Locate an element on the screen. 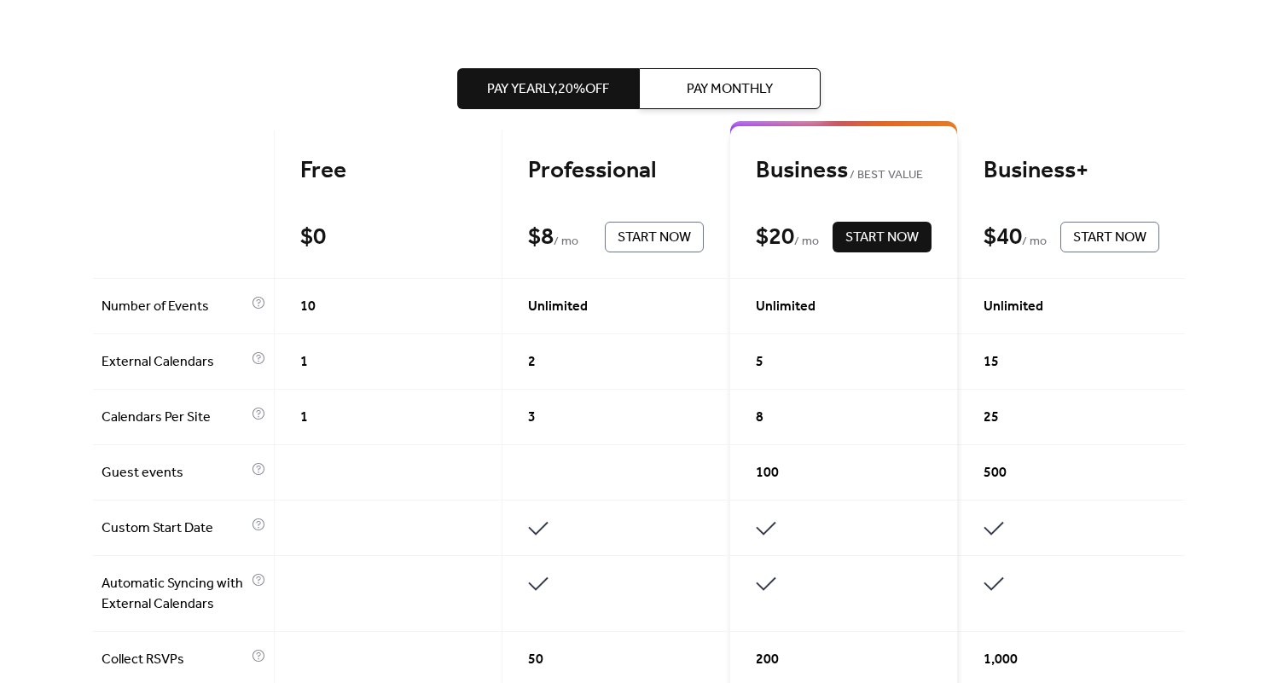 The width and height of the screenshot is (1277, 683). span: 100 is located at coordinates (767, 474).